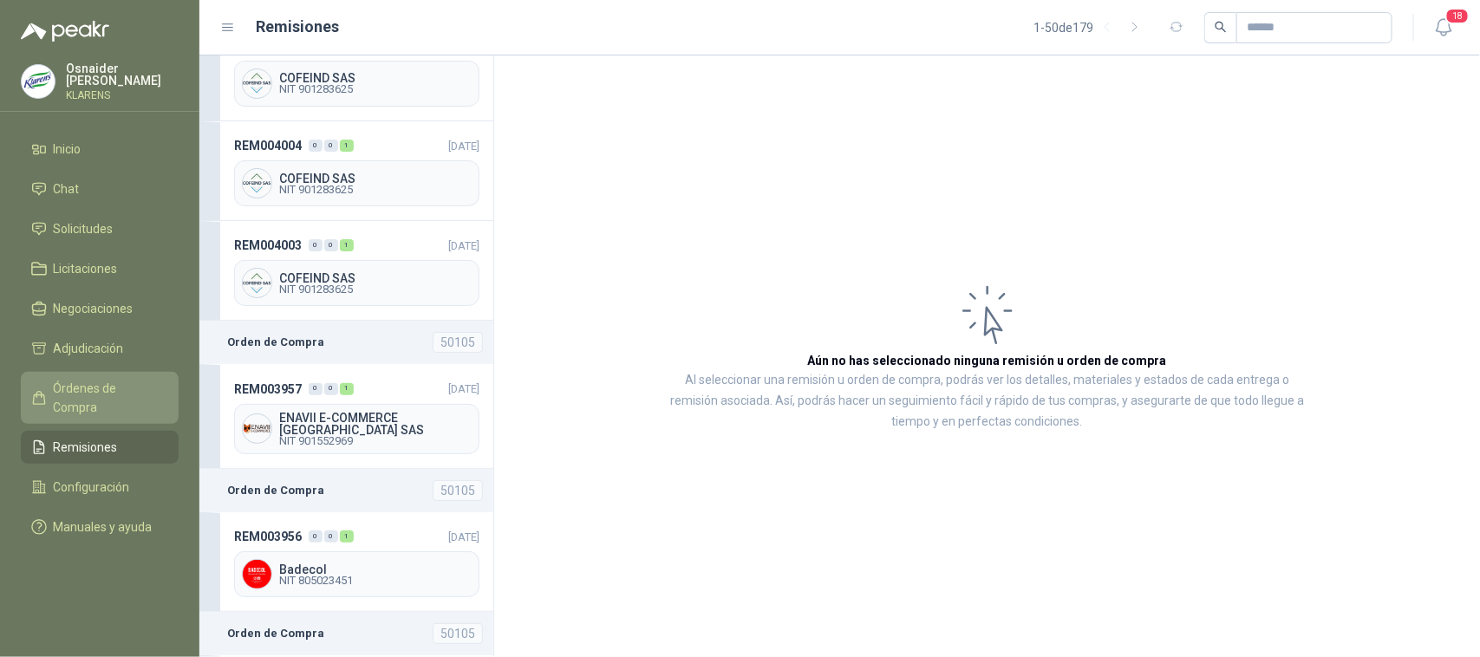 This screenshot has height=657, width=1480. What do you see at coordinates (268, 245) in the screenshot?
I see `span: REM004003` at bounding box center [268, 245].